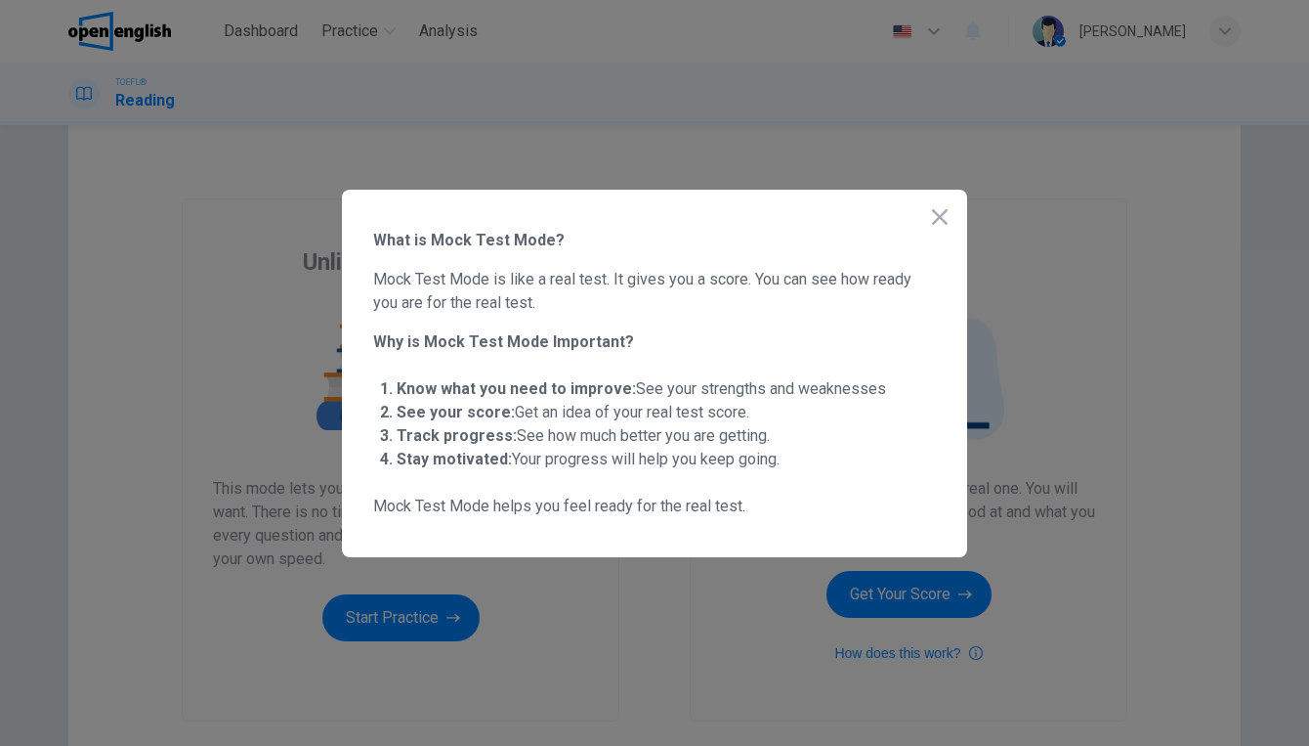 The width and height of the screenshot is (1309, 746). I want to click on span: Why is Mock Test Mode Important?, so click(655, 342).